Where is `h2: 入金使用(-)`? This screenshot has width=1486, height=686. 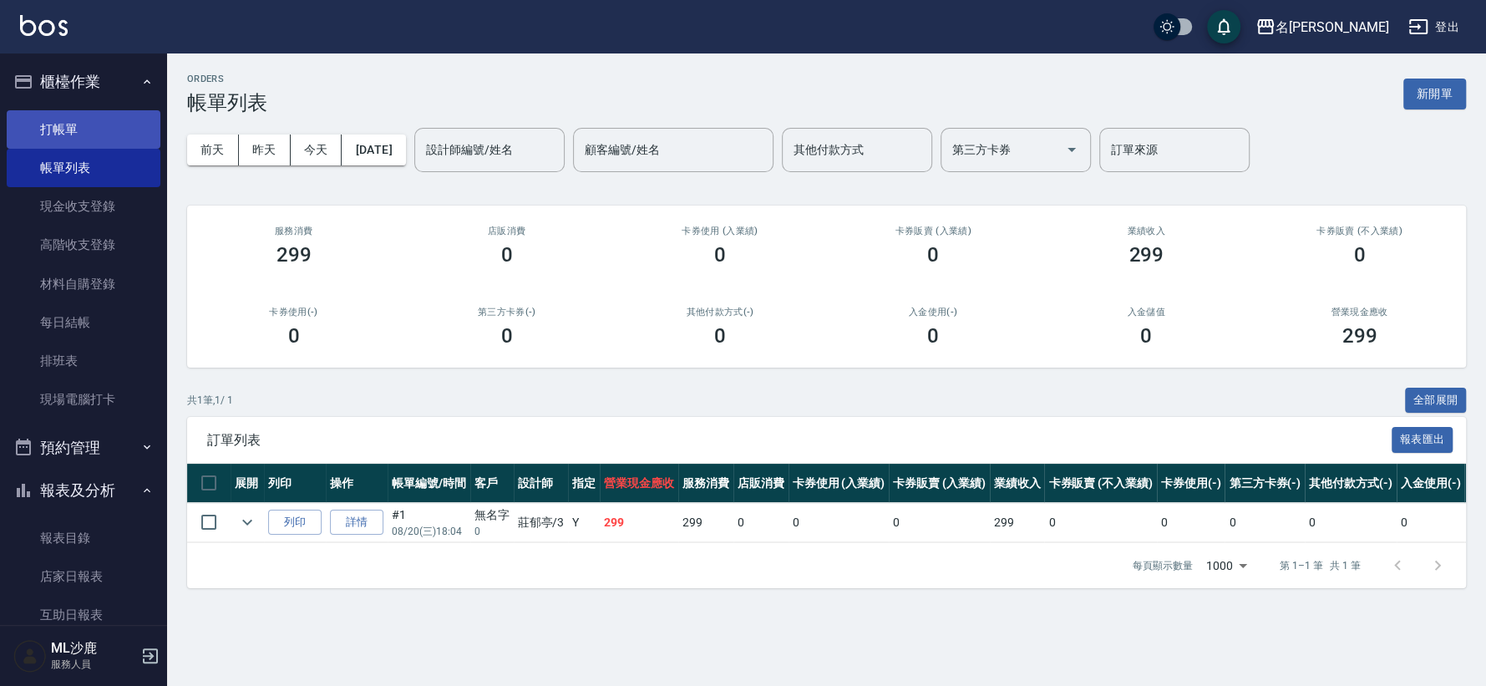
h2: 入金使用(-) is located at coordinates (932, 312).